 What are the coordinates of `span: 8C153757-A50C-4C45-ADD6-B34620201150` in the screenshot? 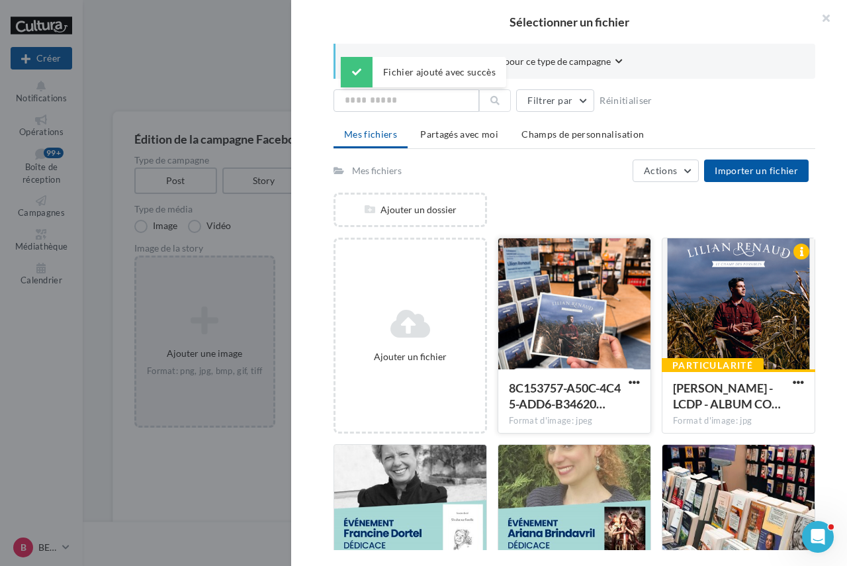 It's located at (564, 396).